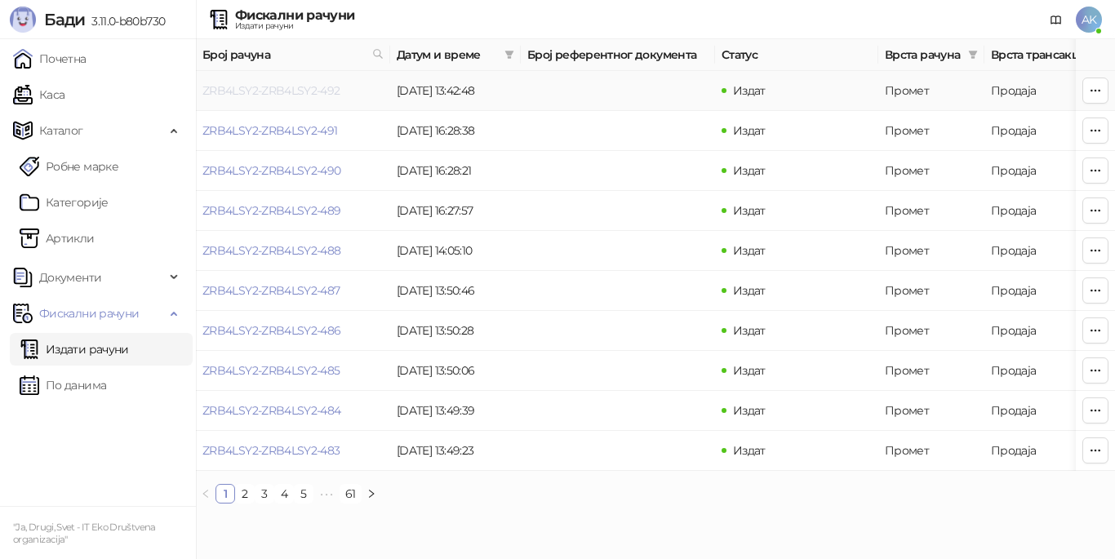 The width and height of the screenshot is (1115, 559). I want to click on td: ZRB4LSY2-ZRB4LSY2-489, so click(293, 211).